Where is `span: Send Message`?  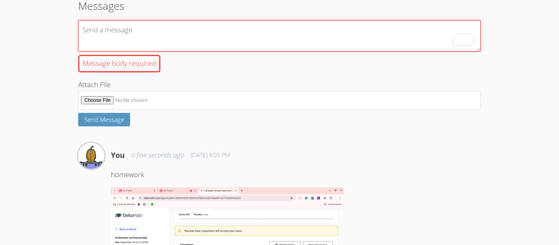 span: Send Message is located at coordinates (104, 120).